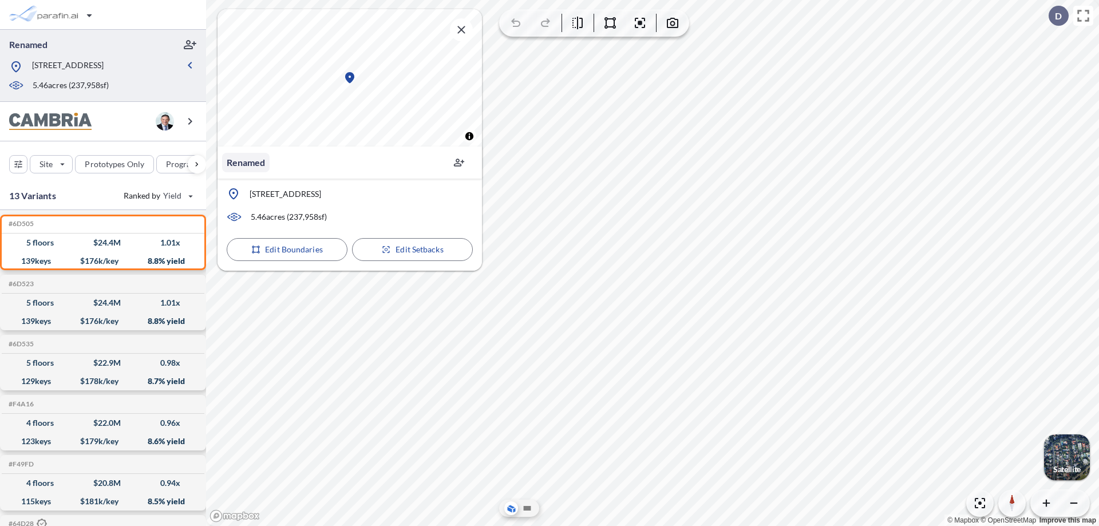  Describe the element at coordinates (1008, 520) in the screenshot. I see `a: OpenStreetMap` at that location.